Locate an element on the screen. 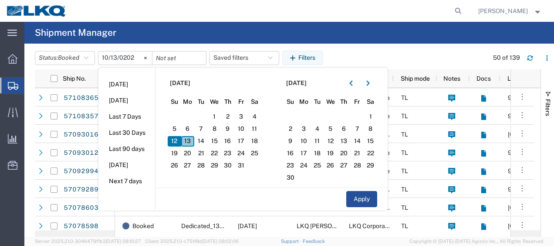 The image size is (554, 246). a: Feedback is located at coordinates (313, 241).